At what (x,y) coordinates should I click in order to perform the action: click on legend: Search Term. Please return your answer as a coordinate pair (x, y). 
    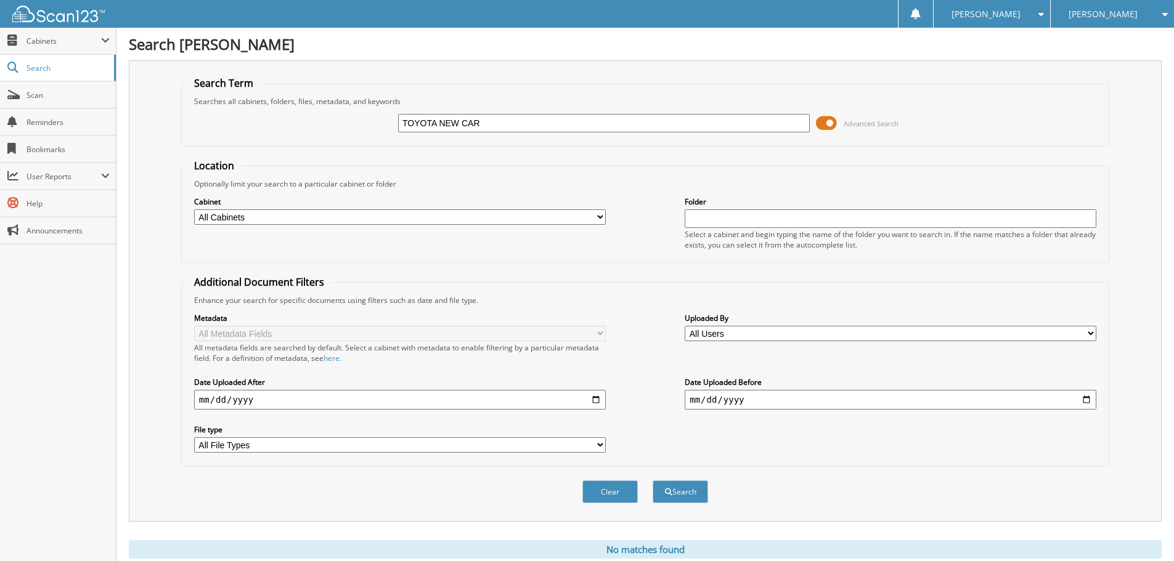
    Looking at the image, I should click on (224, 83).